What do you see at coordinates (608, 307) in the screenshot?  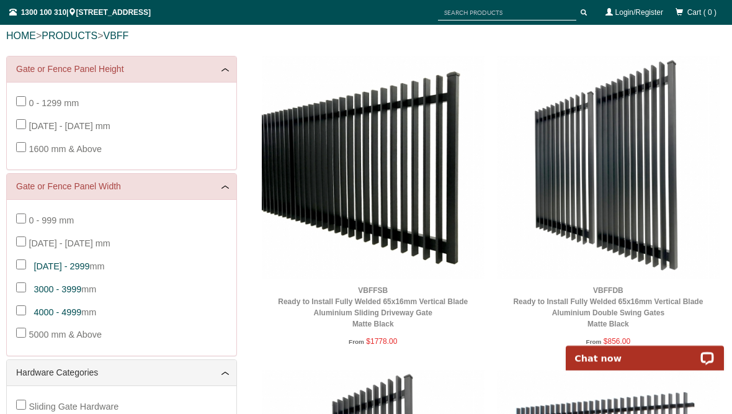 I see `a: VBFFDBReady to Install Fully Welded 65x16mm Vertical BladeAluminium Double Swing GatesMatte Black` at bounding box center [608, 307].